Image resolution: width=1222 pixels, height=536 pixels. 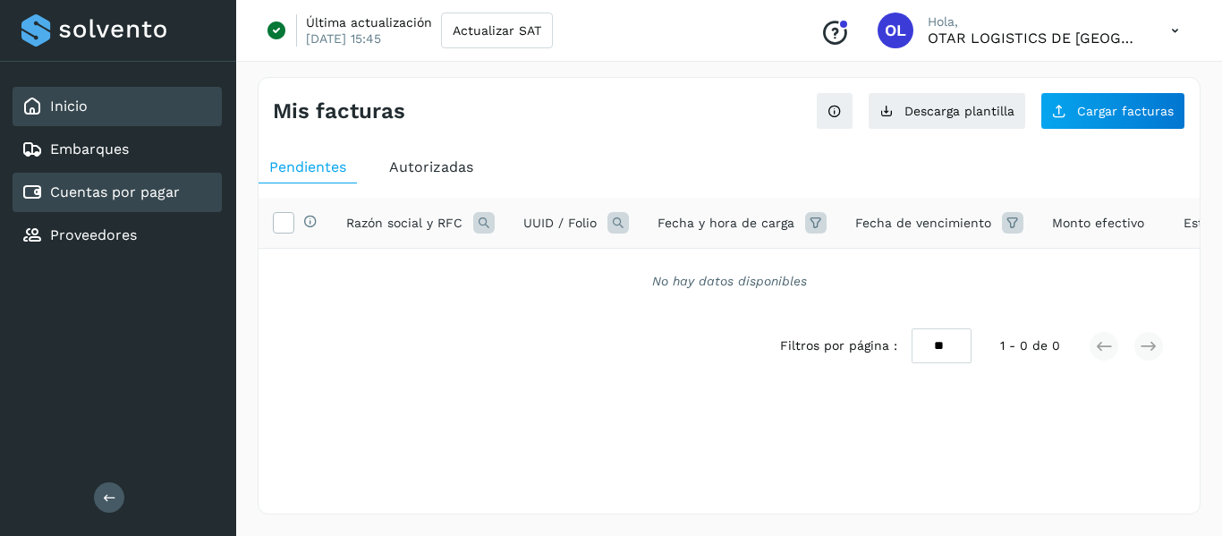 I want to click on span: Filtros por página :, so click(x=838, y=345).